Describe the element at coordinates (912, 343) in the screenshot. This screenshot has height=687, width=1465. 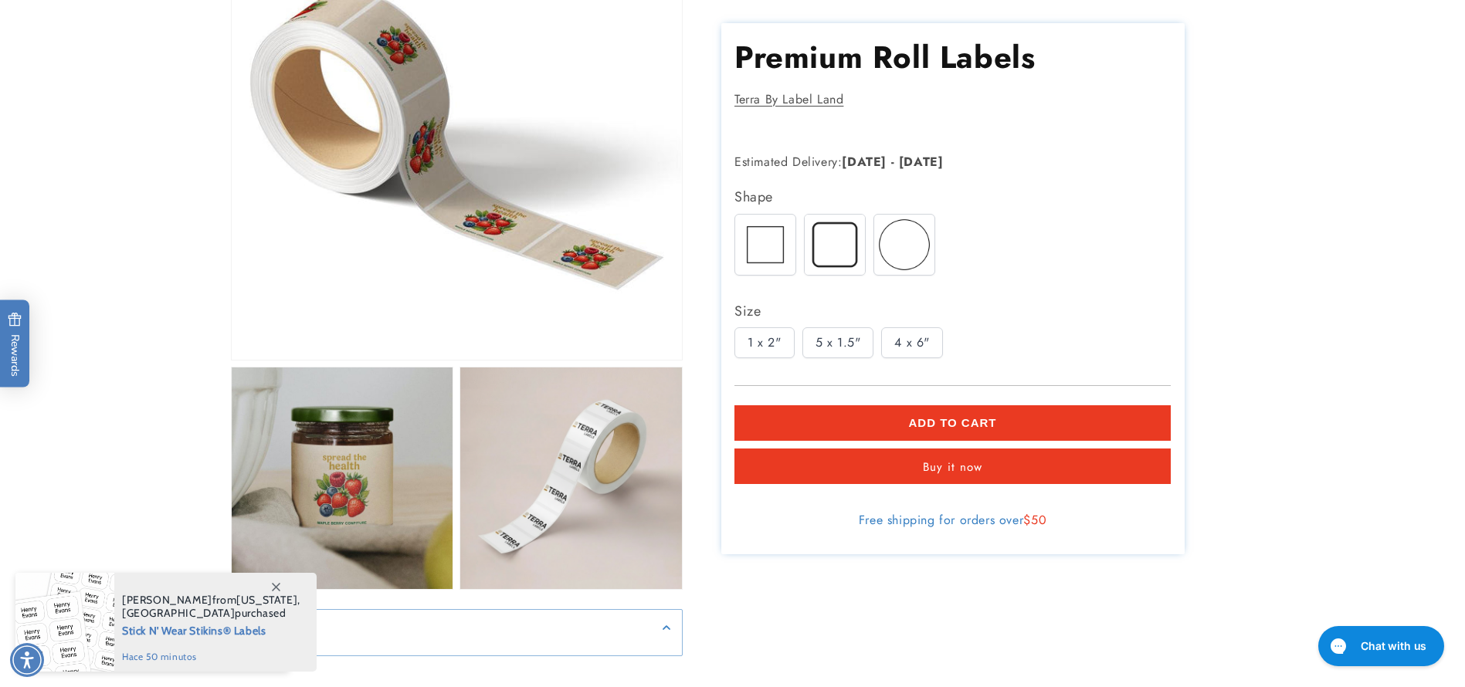
I see `div: 4 x 6"` at that location.